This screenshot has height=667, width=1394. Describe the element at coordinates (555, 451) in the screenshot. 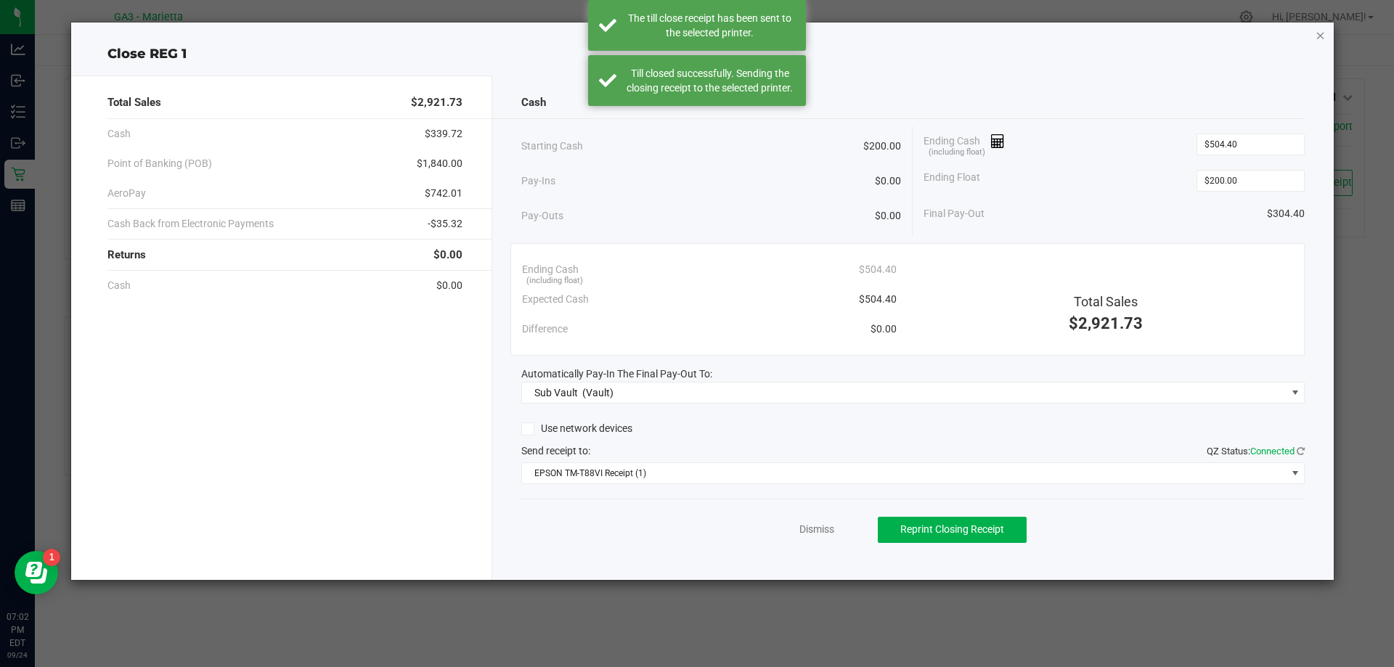

I see `span: Send receipt to:` at that location.